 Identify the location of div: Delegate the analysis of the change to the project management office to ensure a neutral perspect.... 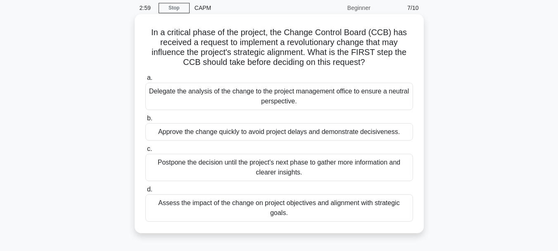
(279, 96).